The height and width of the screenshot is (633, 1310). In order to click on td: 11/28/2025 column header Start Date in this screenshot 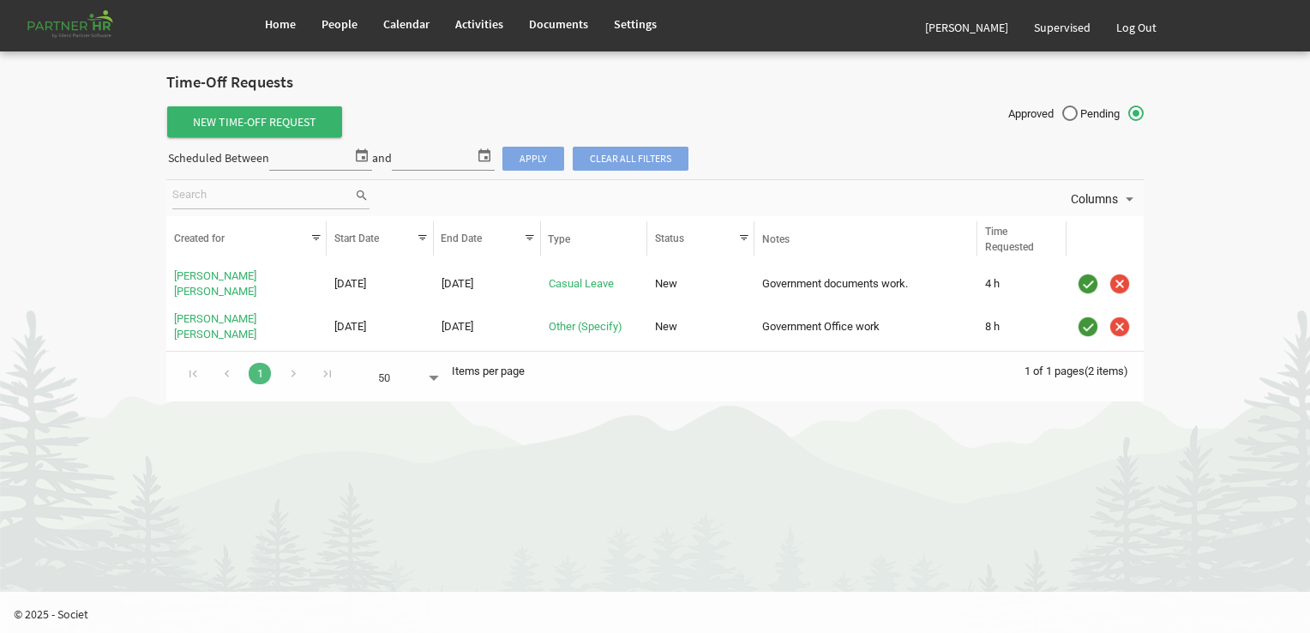, I will do `click(380, 327)`.